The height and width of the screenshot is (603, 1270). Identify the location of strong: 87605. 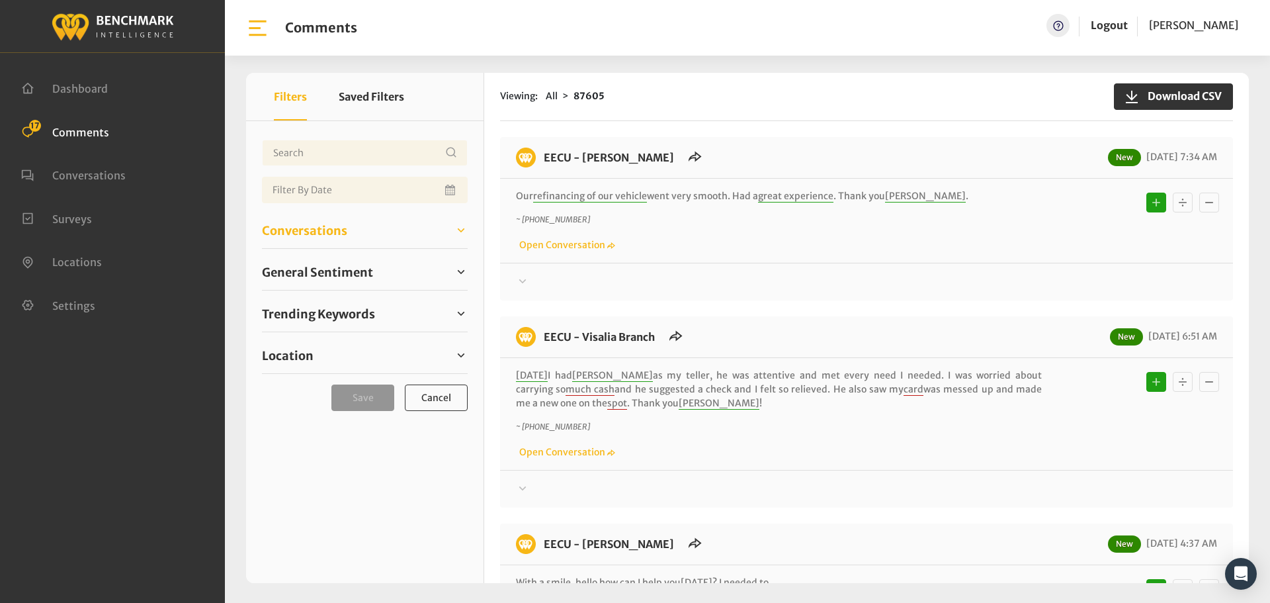
(589, 96).